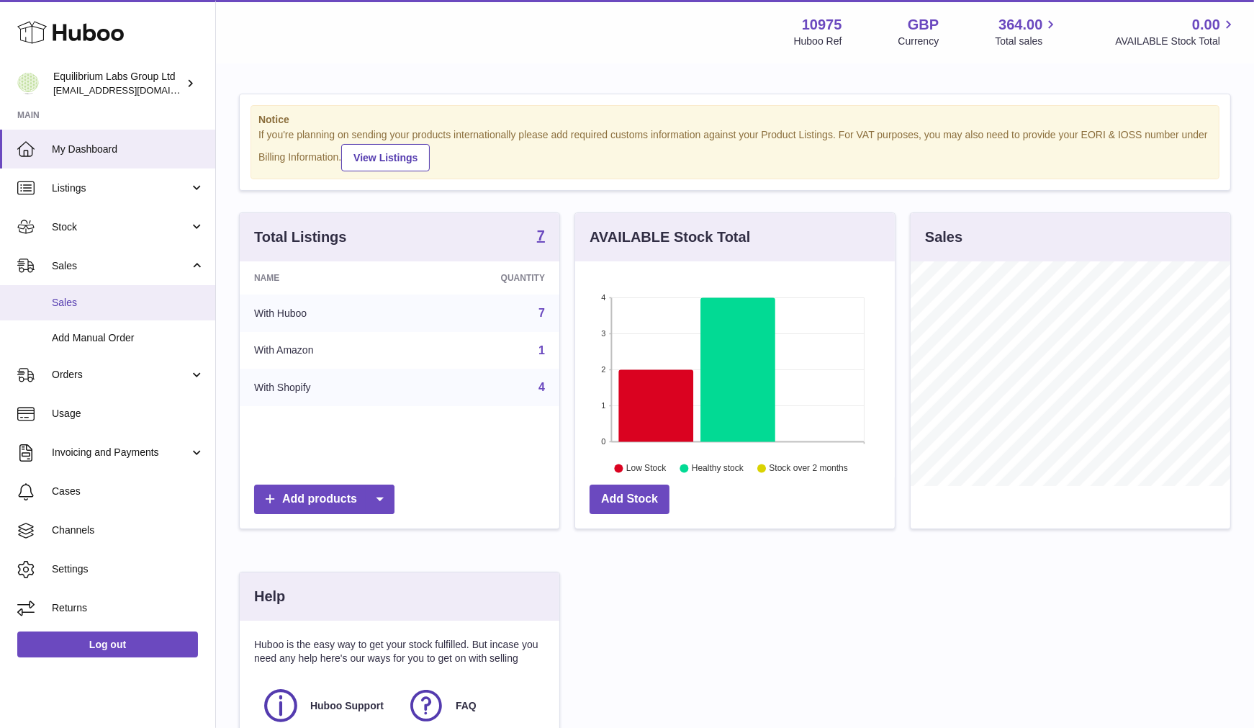 The height and width of the screenshot is (728, 1254). I want to click on strong: Notice, so click(735, 119).